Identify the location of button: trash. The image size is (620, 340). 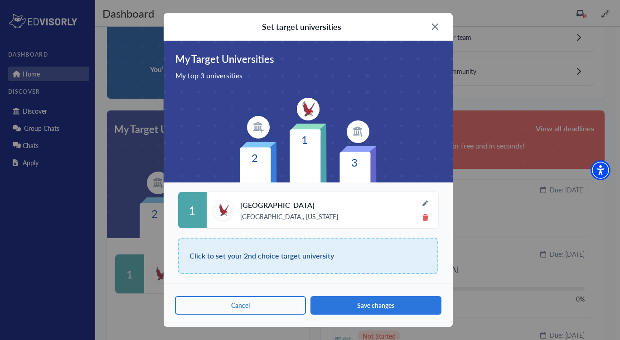
(425, 216).